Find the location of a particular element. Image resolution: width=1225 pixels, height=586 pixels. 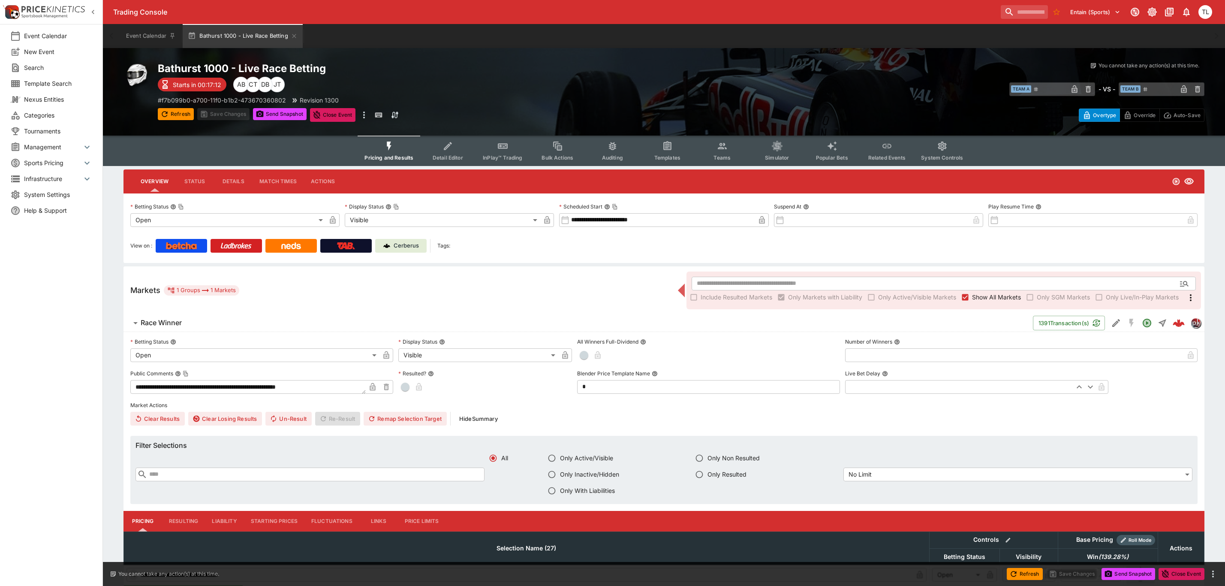

span: Categories is located at coordinates (58, 115).